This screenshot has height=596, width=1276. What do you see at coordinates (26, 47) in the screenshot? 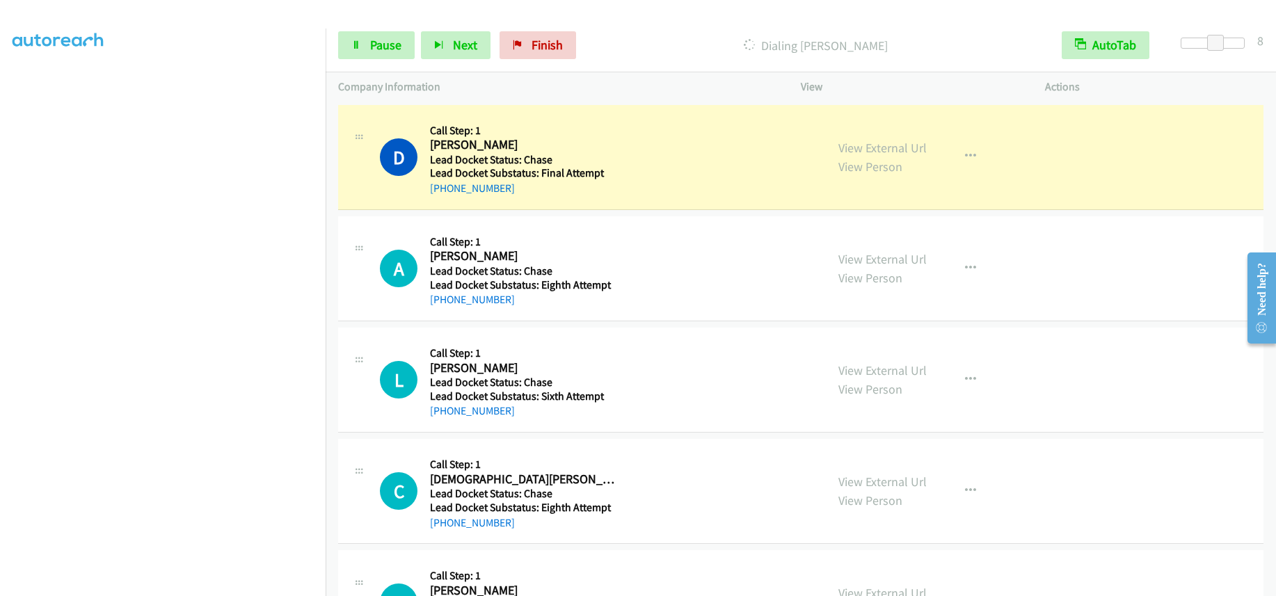
I see `div: Need help?` at bounding box center [26, 47].